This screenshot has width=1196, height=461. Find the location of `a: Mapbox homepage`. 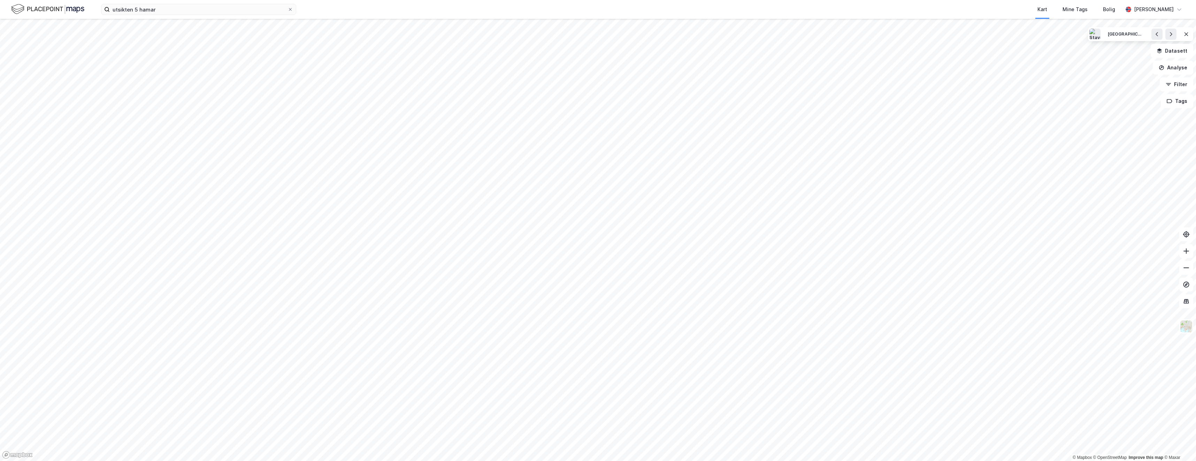

a: Mapbox homepage is located at coordinates (17, 455).